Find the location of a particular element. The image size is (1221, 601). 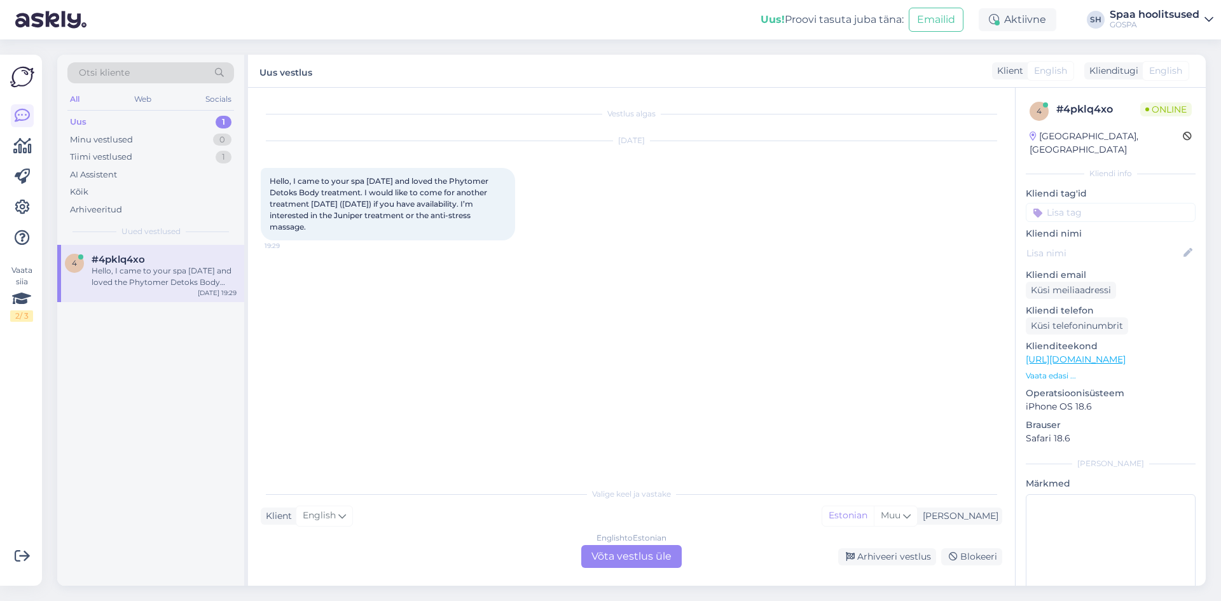

div: Kõik is located at coordinates (79, 192).